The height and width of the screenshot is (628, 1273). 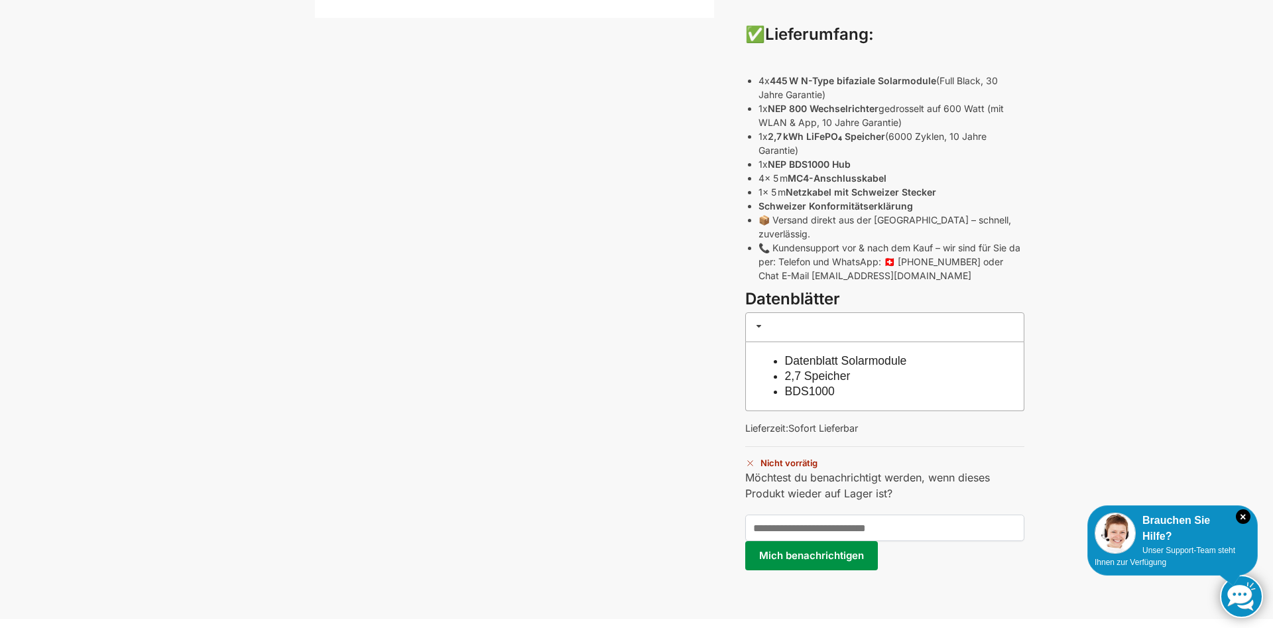 What do you see at coordinates (823, 108) in the screenshot?
I see `strong: NEP 800 Wechselrichter` at bounding box center [823, 108].